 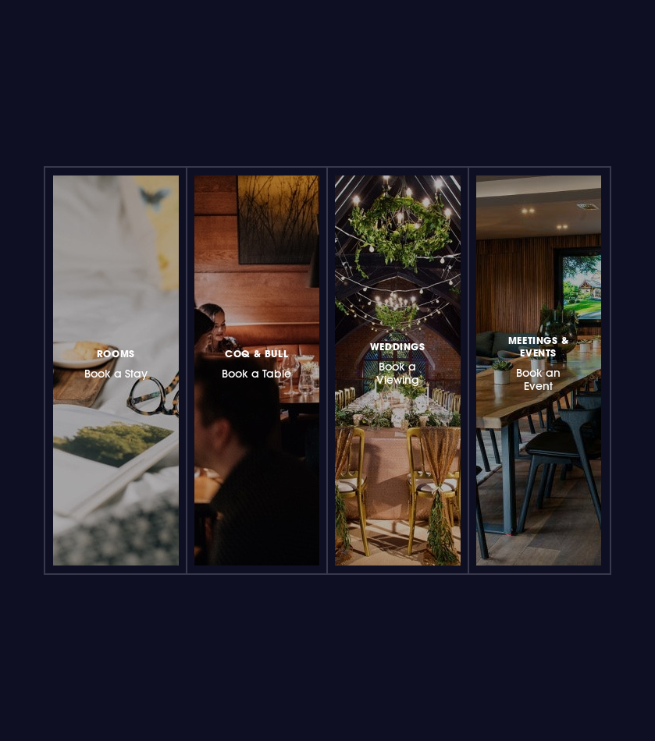 What do you see at coordinates (397, 346) in the screenshot?
I see `span: Weddings` at bounding box center [397, 346].